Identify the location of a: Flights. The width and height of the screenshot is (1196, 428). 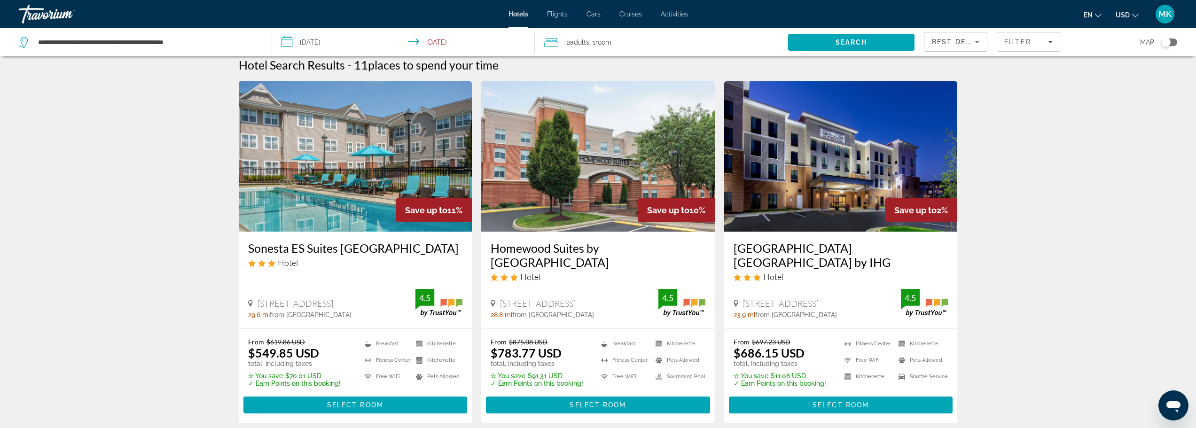
(557, 14).